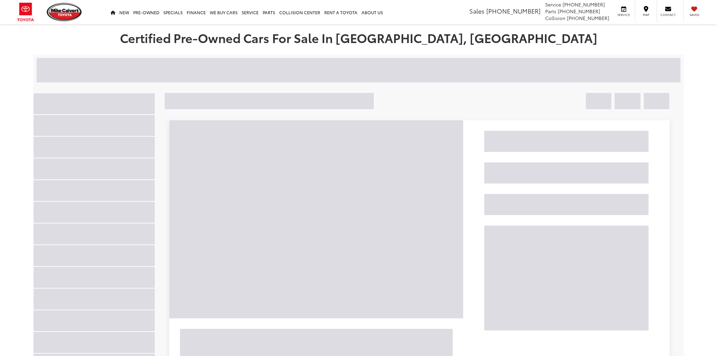 This screenshot has height=356, width=717. I want to click on span: Parts, so click(551, 11).